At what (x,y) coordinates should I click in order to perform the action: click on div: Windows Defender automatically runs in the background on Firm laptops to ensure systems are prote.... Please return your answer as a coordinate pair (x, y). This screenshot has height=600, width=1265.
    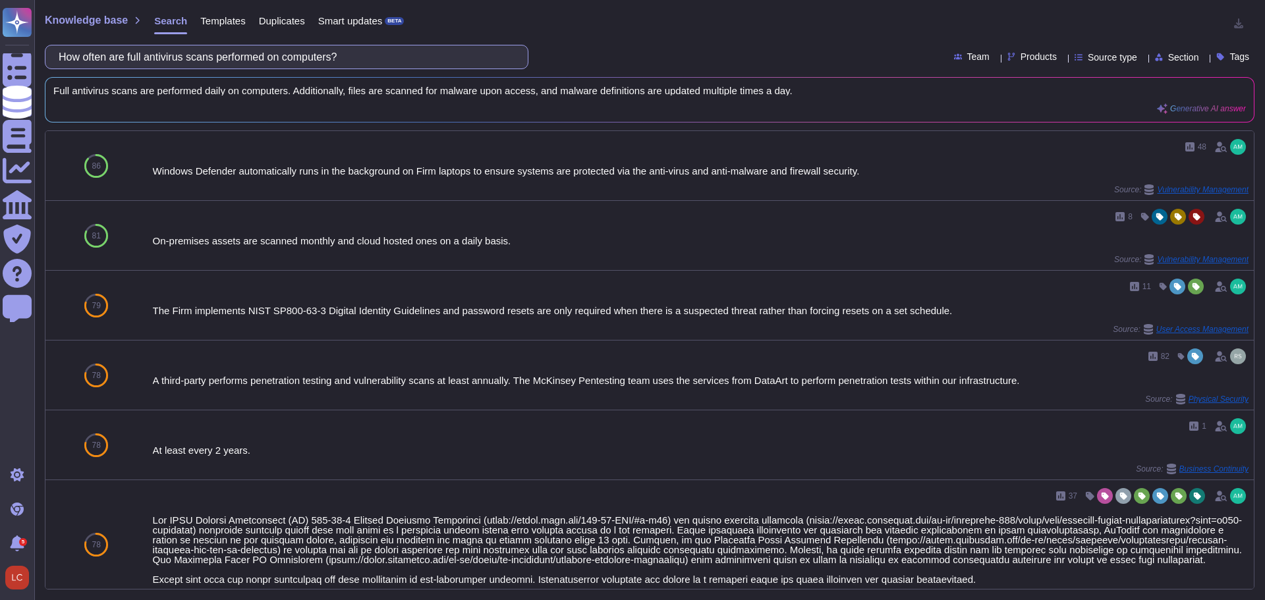
    Looking at the image, I should click on (701, 171).